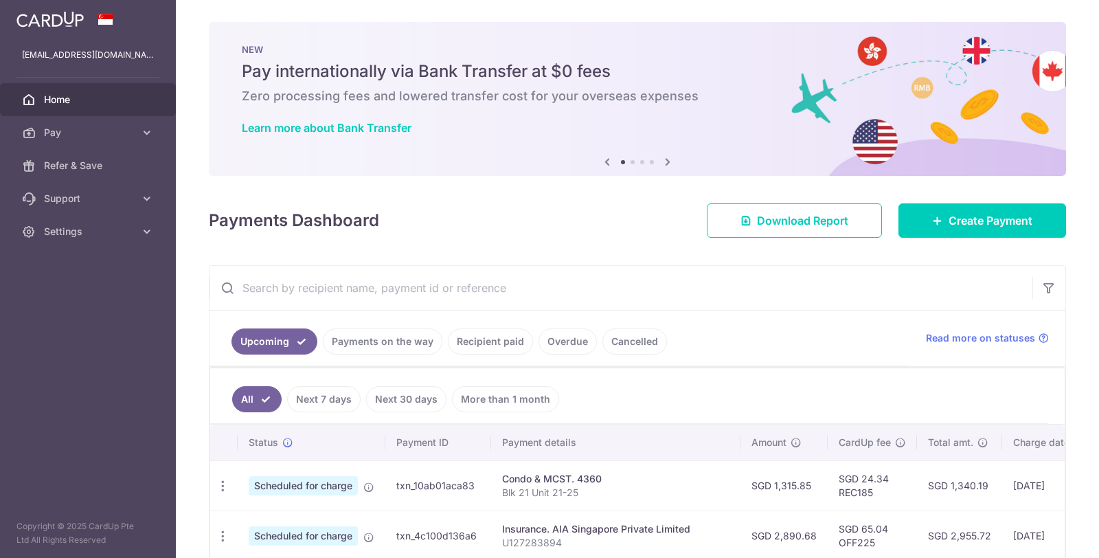  What do you see at coordinates (1042, 442) in the screenshot?
I see `span: Charge date` at bounding box center [1042, 442].